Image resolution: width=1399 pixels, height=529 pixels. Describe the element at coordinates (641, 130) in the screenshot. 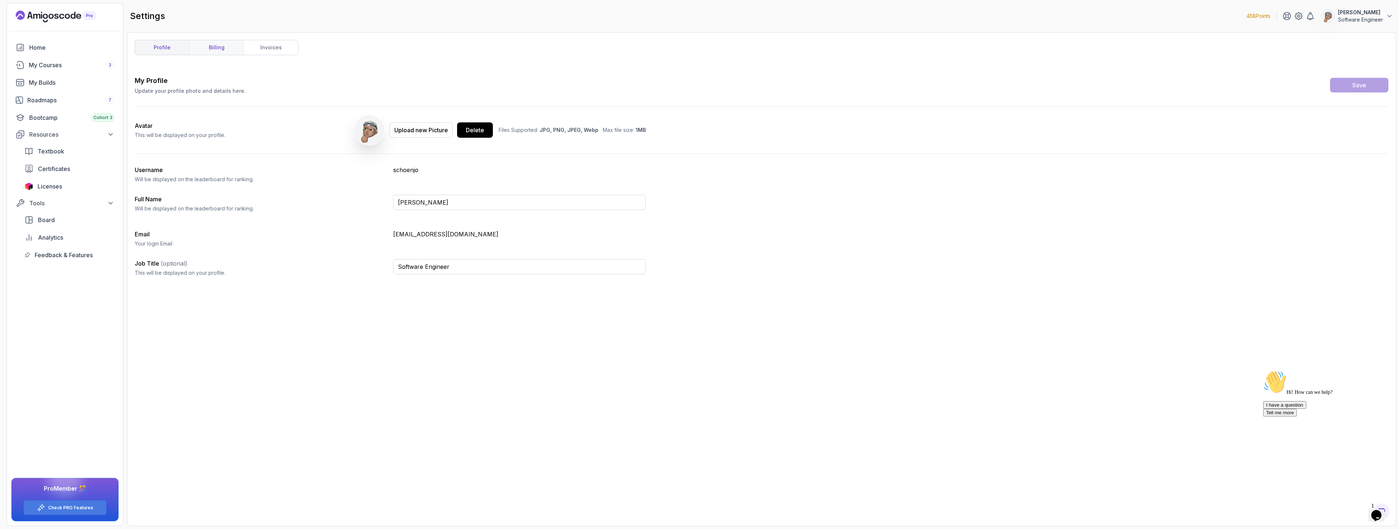

I see `span: 1MB` at that location.